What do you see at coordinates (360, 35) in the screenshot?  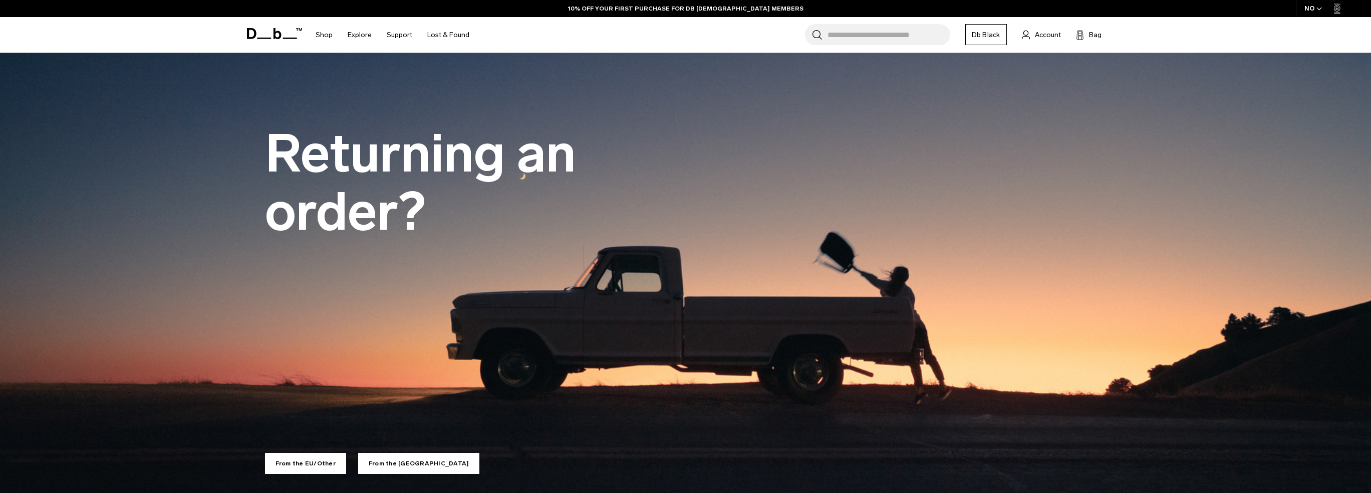 I see `a: Explore` at bounding box center [360, 35].